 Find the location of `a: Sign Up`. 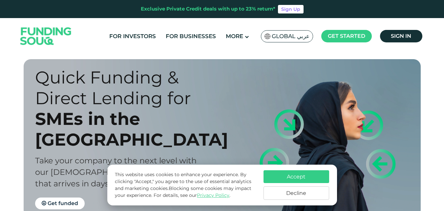

a: Sign Up is located at coordinates (291, 9).